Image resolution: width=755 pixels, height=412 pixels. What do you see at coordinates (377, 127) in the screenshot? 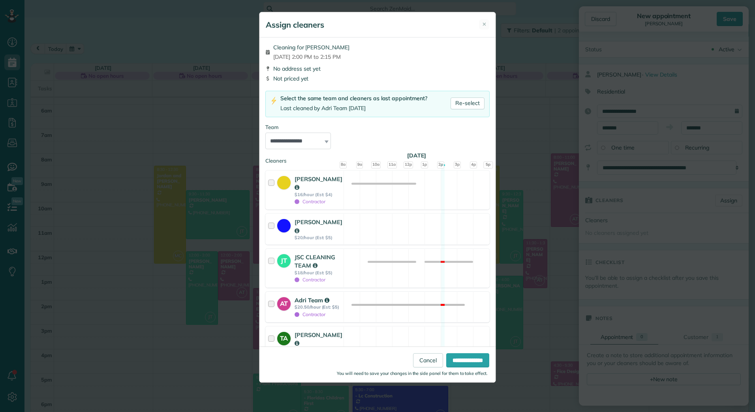
I see `div: Team` at bounding box center [377, 127].